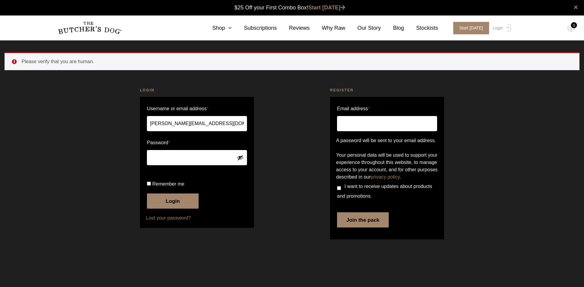 Image resolution: width=584 pixels, height=287 pixels. Describe the element at coordinates (363, 220) in the screenshot. I see `button: Join the pack` at that location.